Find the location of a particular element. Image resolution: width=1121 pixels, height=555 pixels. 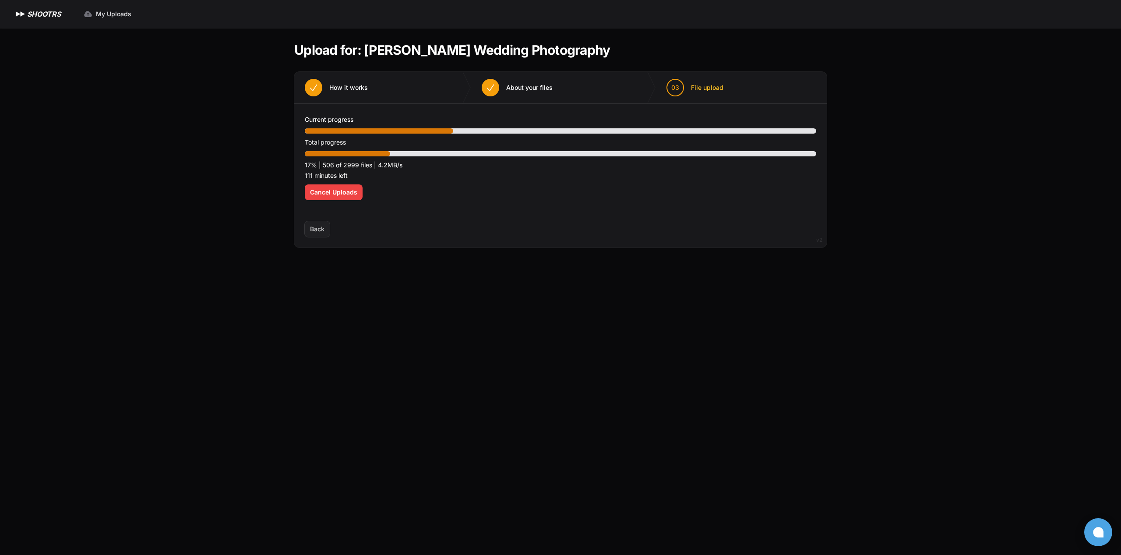

p: Total progress is located at coordinates (561, 142).